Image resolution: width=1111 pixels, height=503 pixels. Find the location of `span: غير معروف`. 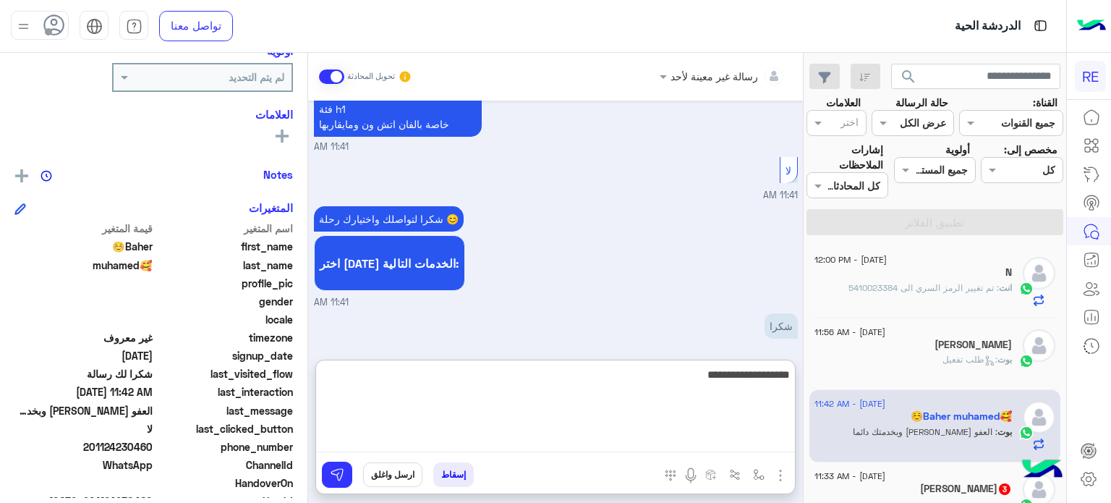

span: غير معروف is located at coordinates (83, 337).